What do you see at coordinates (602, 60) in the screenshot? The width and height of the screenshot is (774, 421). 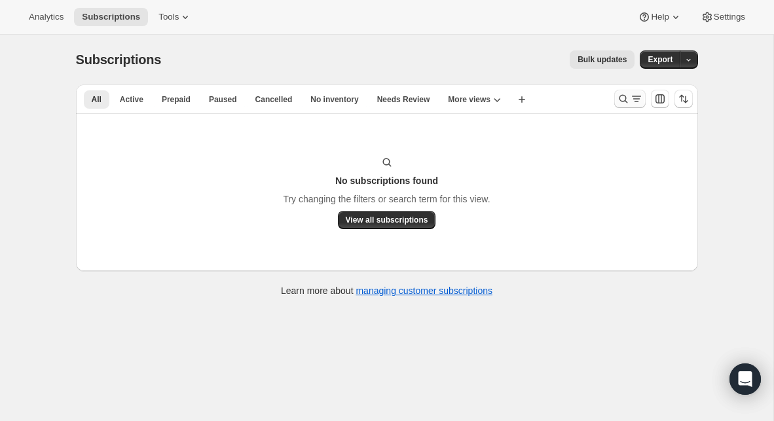 I see `span: Bulk updates` at bounding box center [602, 60].